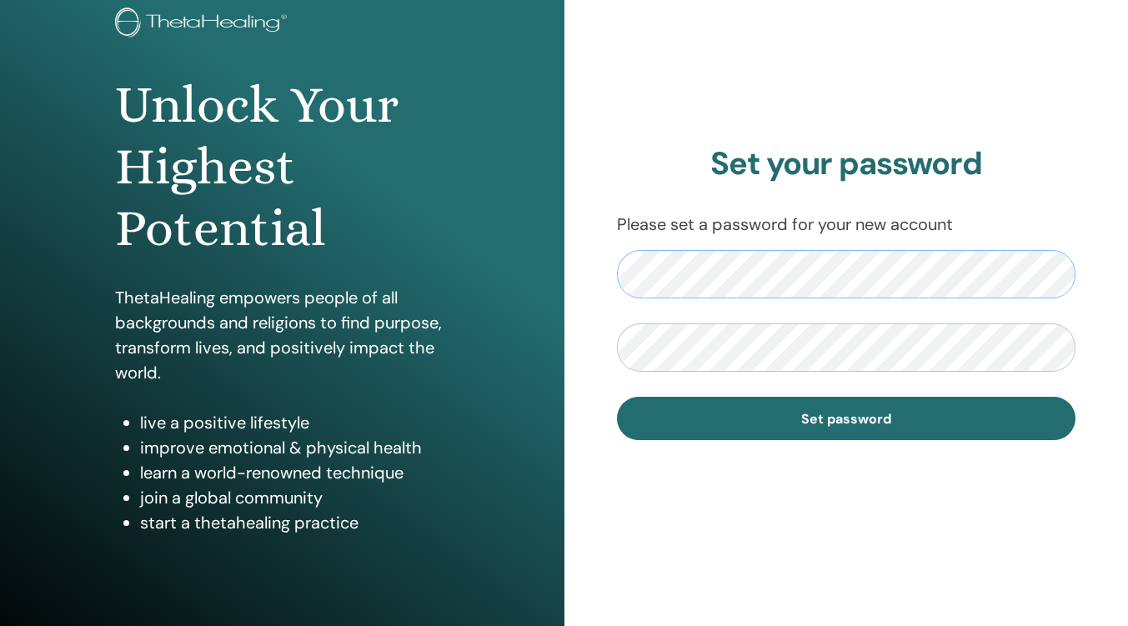 This screenshot has height=626, width=1128. What do you see at coordinates (294, 523) in the screenshot?
I see `li: start a thetahealing practice` at bounding box center [294, 523].